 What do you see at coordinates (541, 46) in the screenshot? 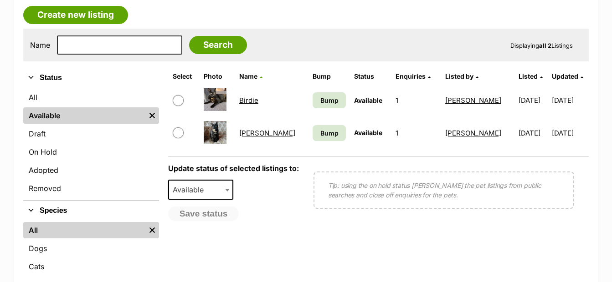
I see `span: Displaying Listings` at bounding box center [541, 46].